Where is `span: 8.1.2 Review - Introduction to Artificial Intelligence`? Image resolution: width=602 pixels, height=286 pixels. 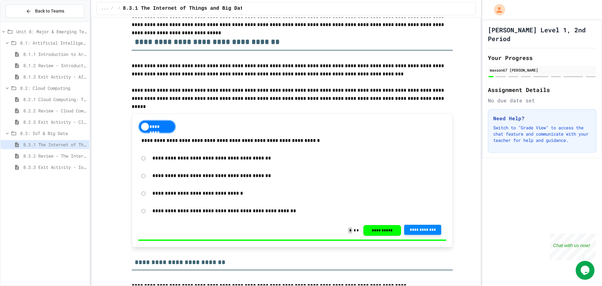 span: 8.1.2 Review - Introduction to Artificial Intelligence is located at coordinates (55, 65).